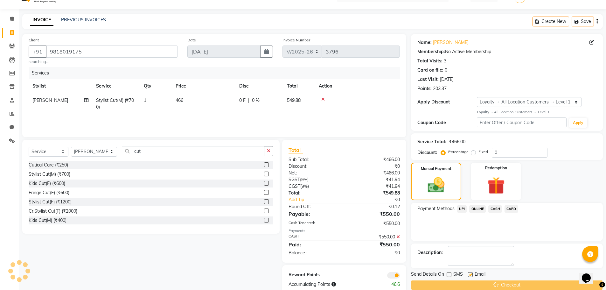  What do you see at coordinates (60, 86) in the screenshot?
I see `th: Stylist` at bounding box center [60, 86].